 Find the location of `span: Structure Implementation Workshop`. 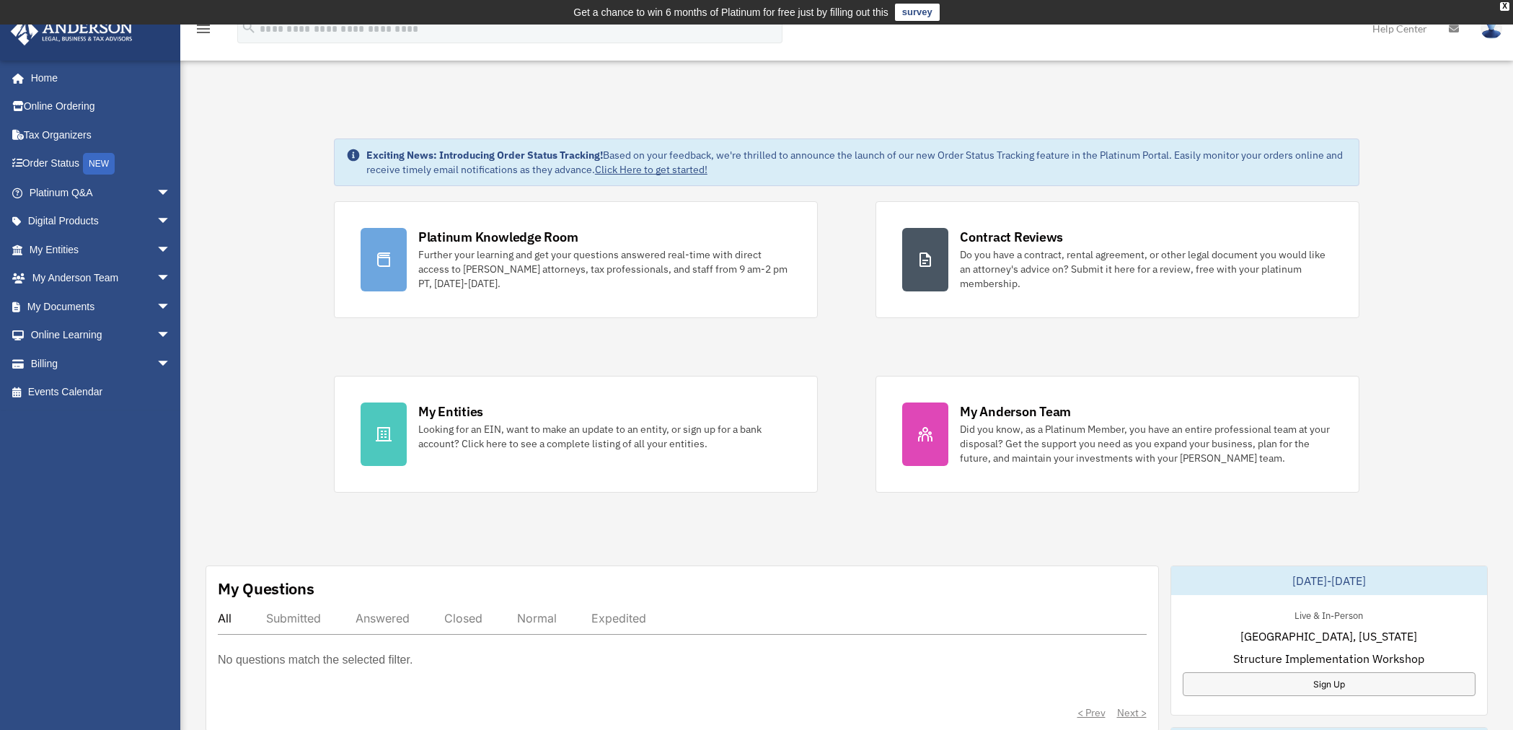

span: Structure Implementation Workshop is located at coordinates (1328, 658).